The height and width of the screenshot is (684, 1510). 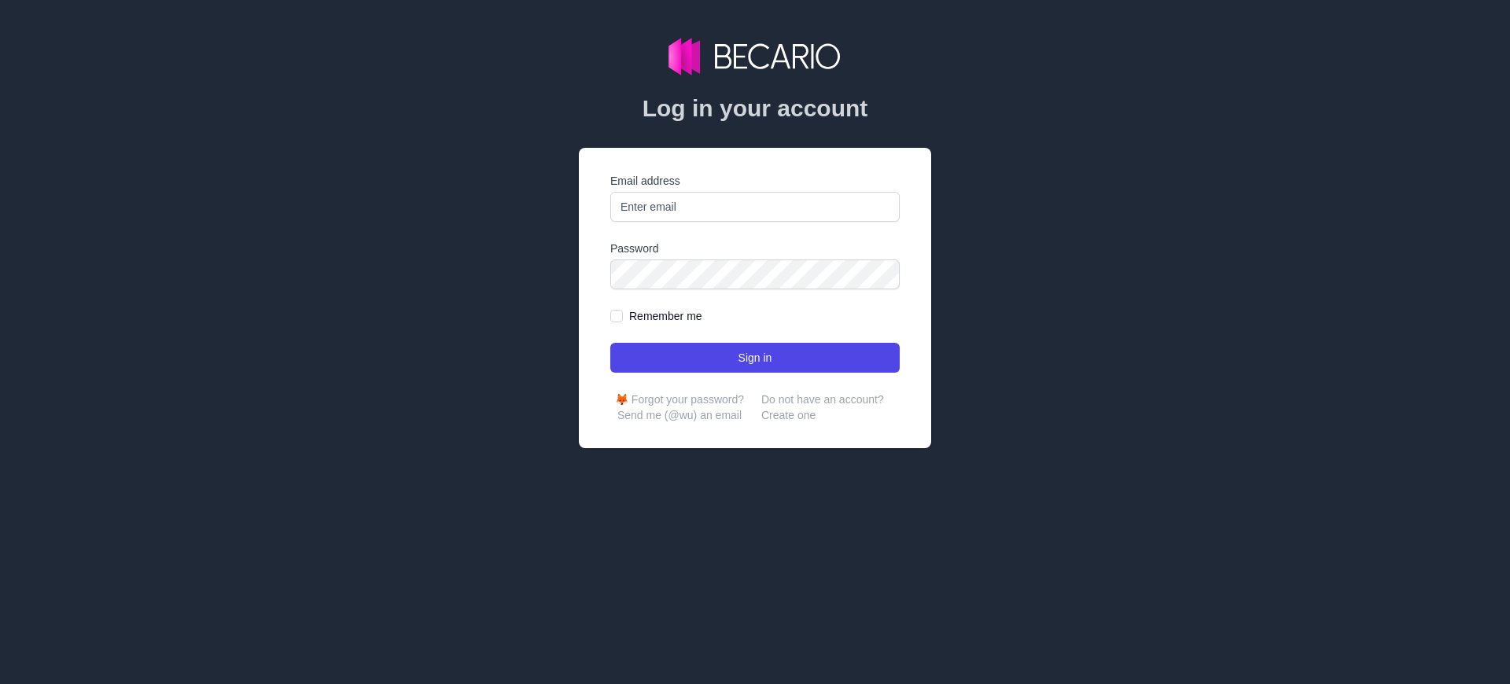 What do you see at coordinates (830, 407) in the screenshot?
I see `div: Do not have an account?` at bounding box center [830, 407].